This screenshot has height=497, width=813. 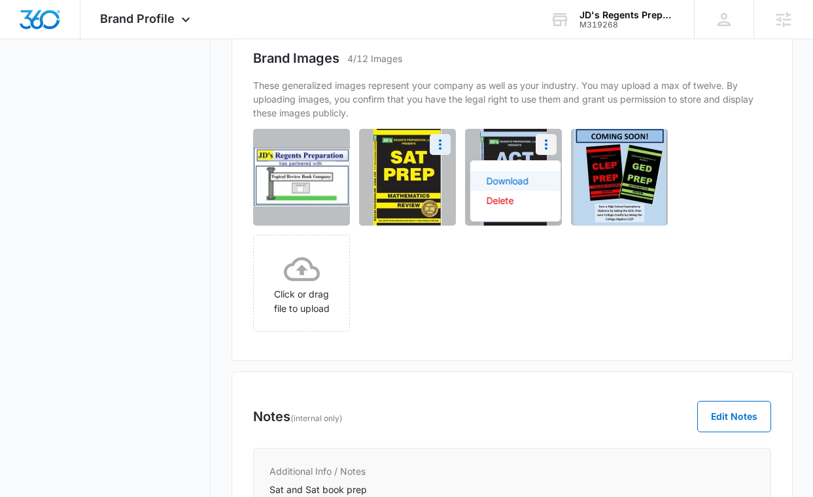 What do you see at coordinates (301, 283) in the screenshot?
I see `div: Click or drag file to upload` at bounding box center [301, 283].